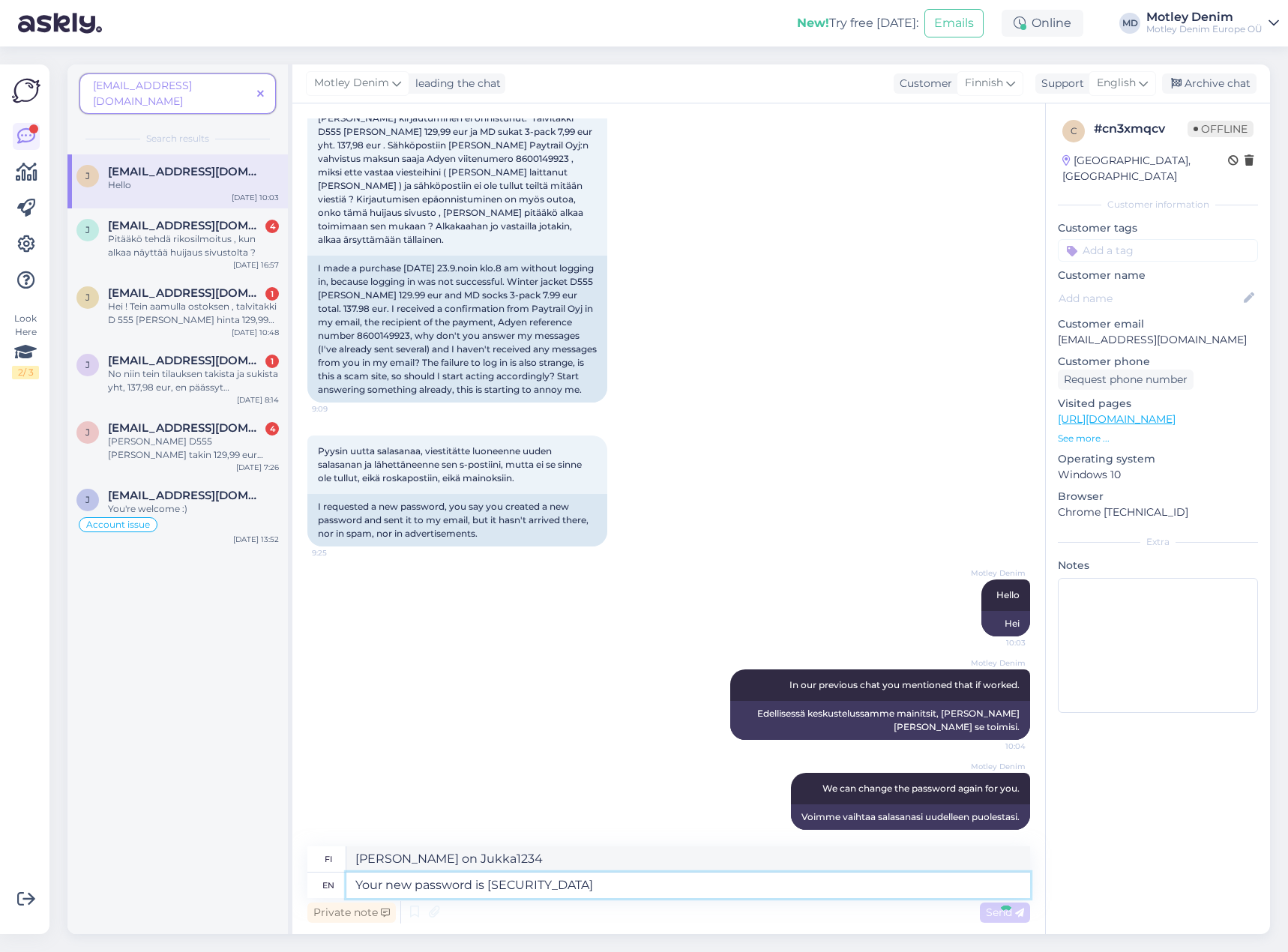 The image size is (1288, 952). I want to click on p: Browser, so click(1158, 496).